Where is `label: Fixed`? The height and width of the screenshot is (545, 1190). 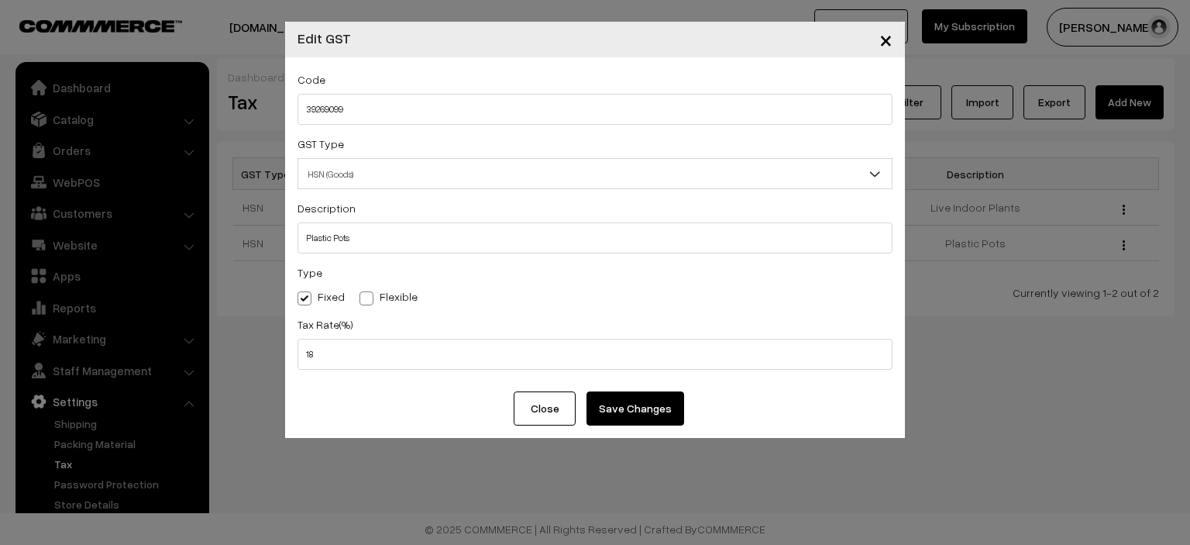
label: Fixed is located at coordinates (321, 296).